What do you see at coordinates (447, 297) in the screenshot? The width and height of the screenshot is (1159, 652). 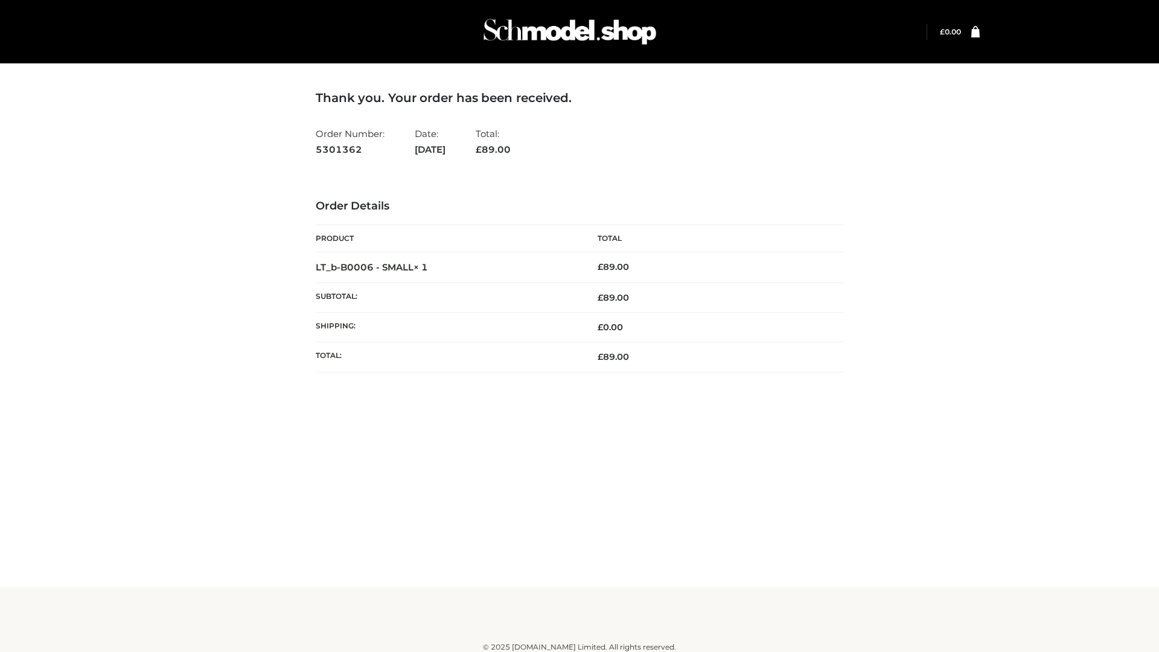 I see `th: Subtotal:` at bounding box center [447, 297].